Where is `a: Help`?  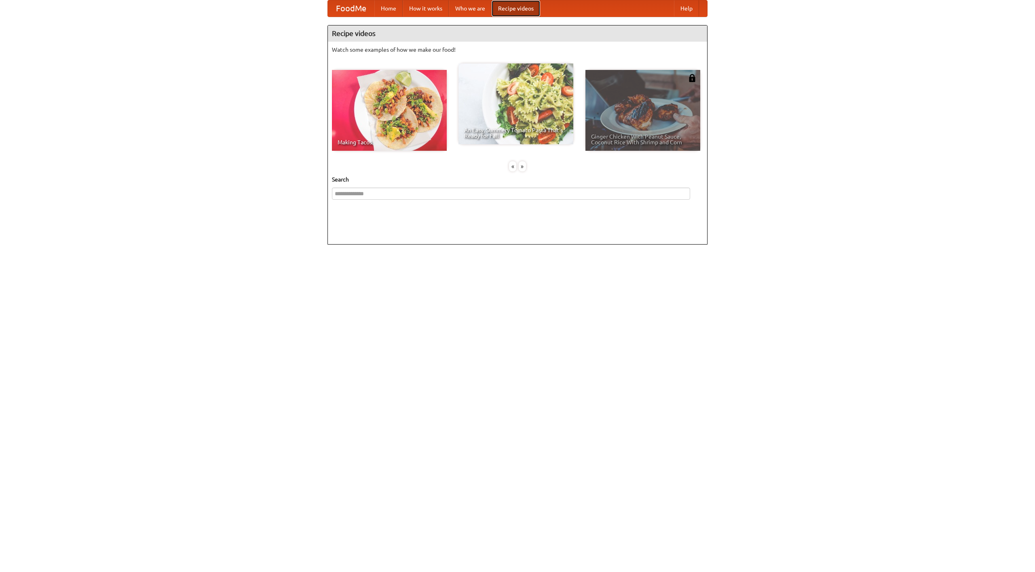
a: Help is located at coordinates (686, 8).